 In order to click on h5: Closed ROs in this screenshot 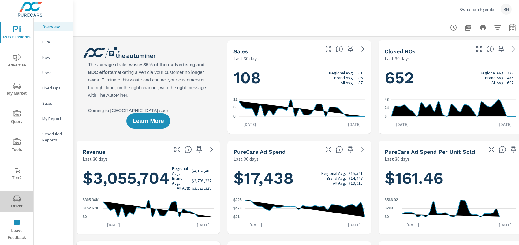, I will do `click(400, 51)`.